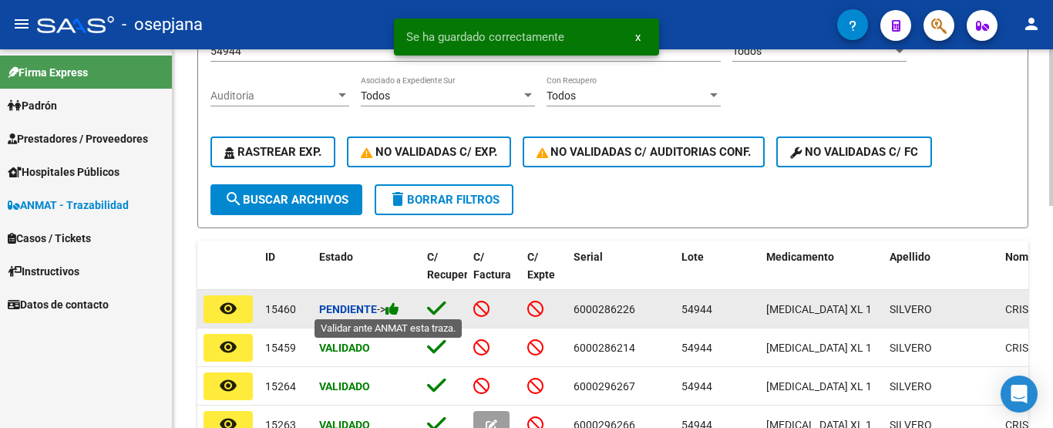  Describe the element at coordinates (854, 152) in the screenshot. I see `span: No validadas c/ FC` at that location.